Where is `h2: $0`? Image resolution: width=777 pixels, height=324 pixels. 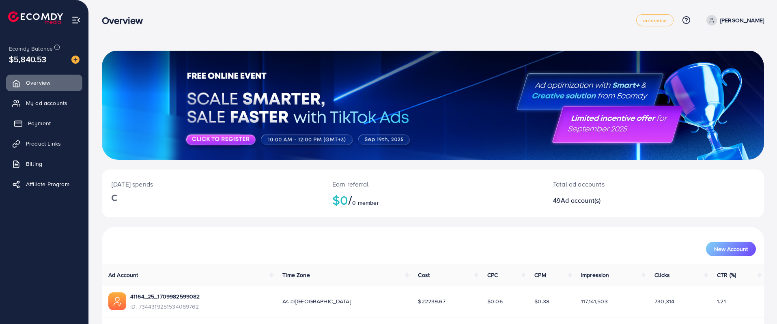 h2: $0 is located at coordinates (433, 200).